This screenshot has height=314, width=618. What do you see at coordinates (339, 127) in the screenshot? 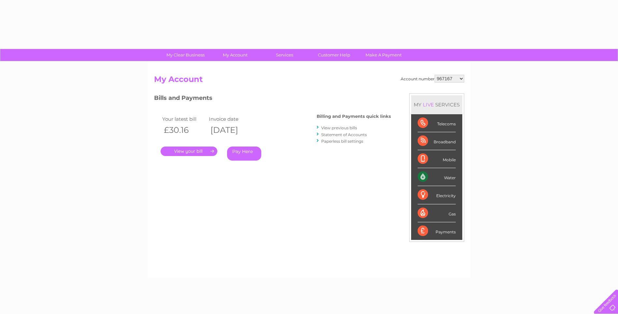
I see `a: View previous bills` at bounding box center [339, 127].